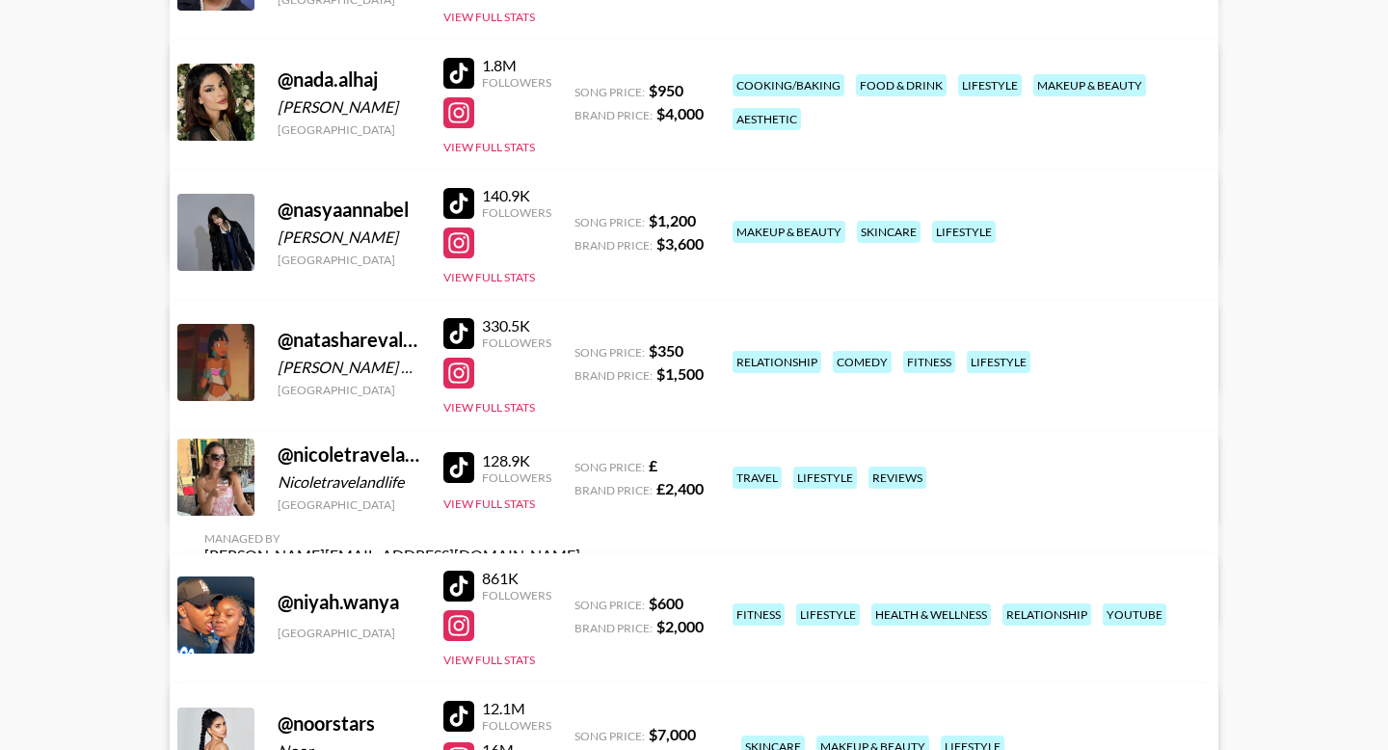 This screenshot has height=750, width=1388. Describe the element at coordinates (349, 79) in the screenshot. I see `div: @ nada.alhaj` at that location.